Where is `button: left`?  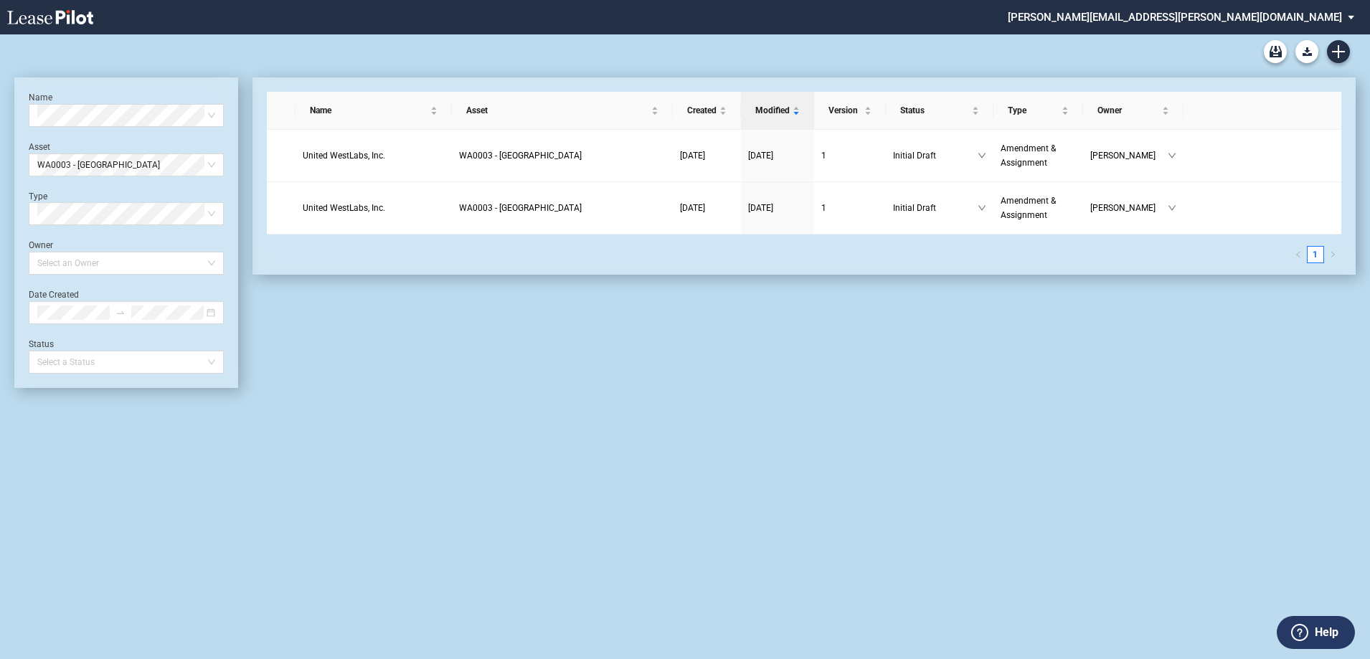 button: left is located at coordinates (1298, 255).